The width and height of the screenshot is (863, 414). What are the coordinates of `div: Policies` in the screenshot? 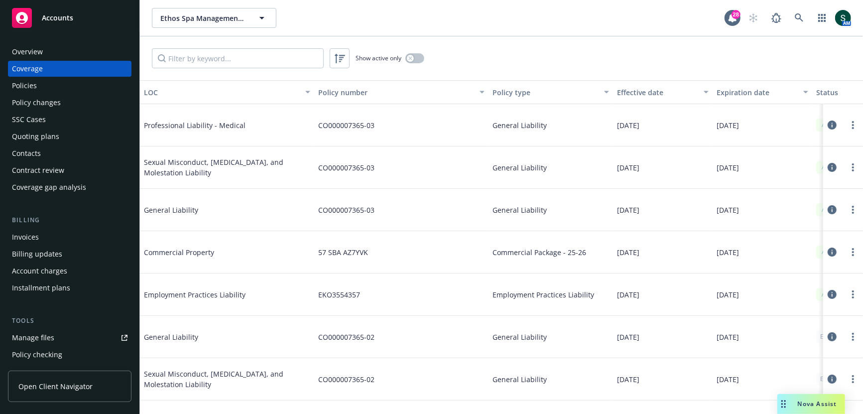 It's located at (24, 86).